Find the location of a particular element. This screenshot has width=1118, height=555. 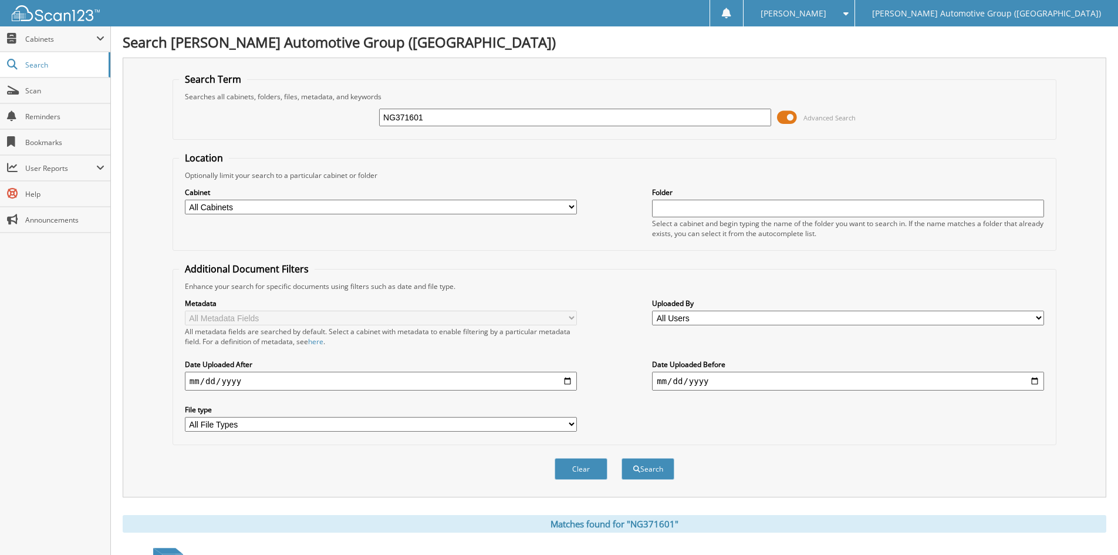

label: Metadata is located at coordinates (381, 303).